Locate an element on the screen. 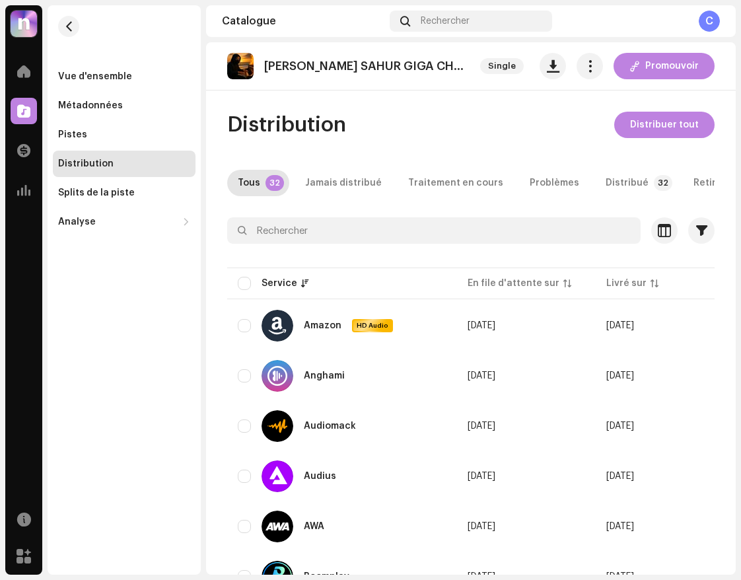 This screenshot has width=741, height=580. div: Vue d'ensemble is located at coordinates (95, 77).